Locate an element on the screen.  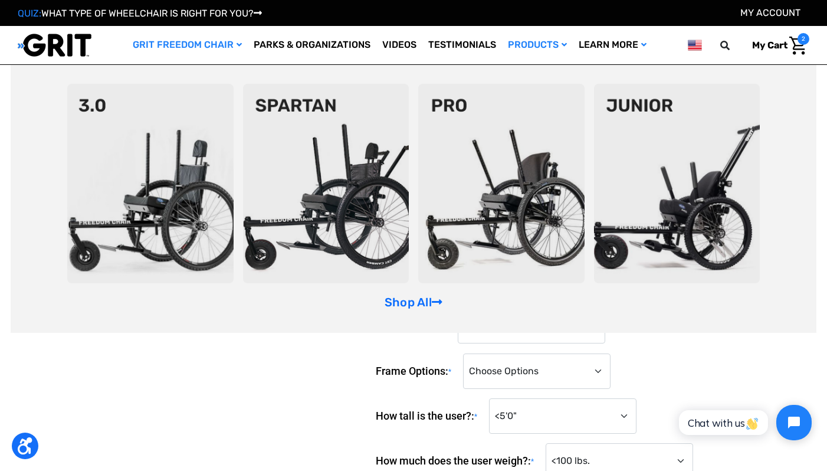
img: Cart is located at coordinates (798, 45).